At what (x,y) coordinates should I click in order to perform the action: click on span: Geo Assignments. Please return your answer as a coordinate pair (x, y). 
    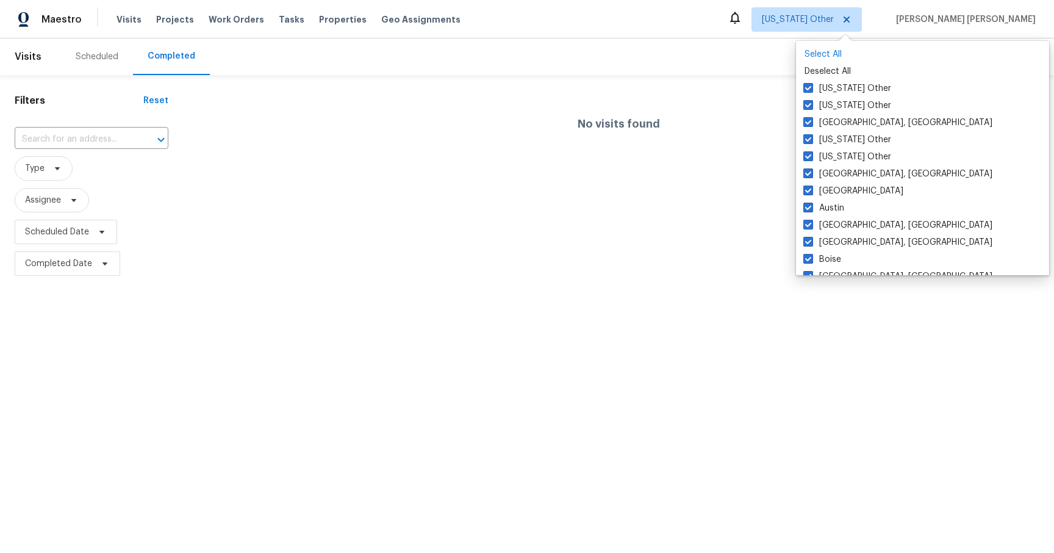
    Looking at the image, I should click on (421, 20).